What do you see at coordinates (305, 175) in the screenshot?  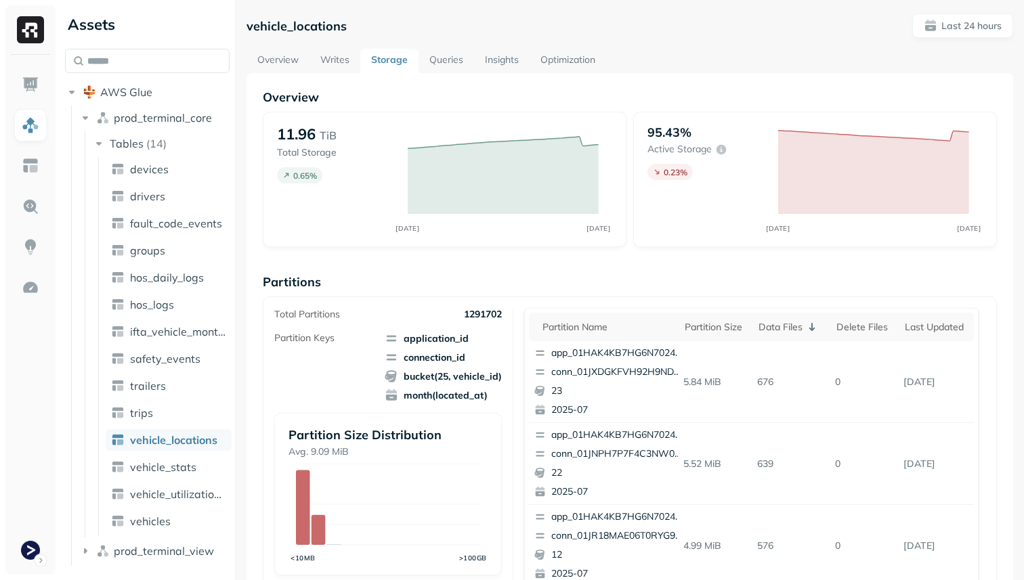 I see `p: 0.65 %` at bounding box center [305, 175].